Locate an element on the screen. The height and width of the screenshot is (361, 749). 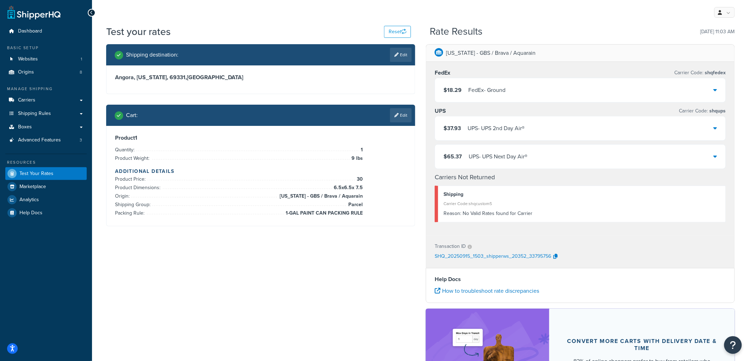
span: 8 is located at coordinates (81, 72).